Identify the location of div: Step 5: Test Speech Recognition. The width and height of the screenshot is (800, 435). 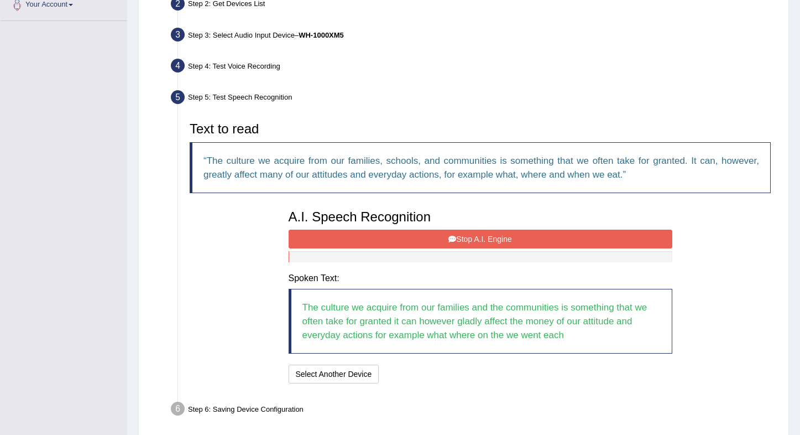
(474, 99).